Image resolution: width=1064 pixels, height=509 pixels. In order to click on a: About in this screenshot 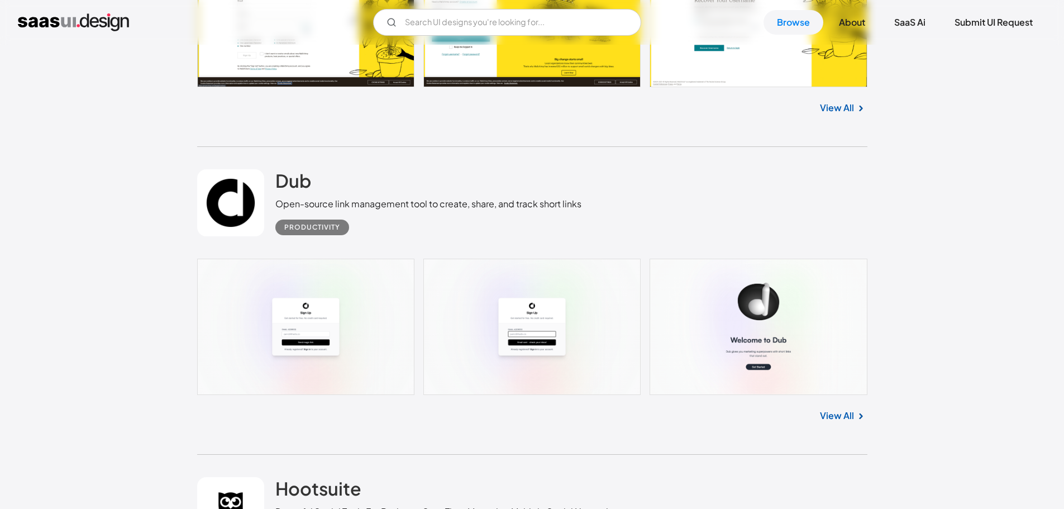, I will do `click(852, 22)`.